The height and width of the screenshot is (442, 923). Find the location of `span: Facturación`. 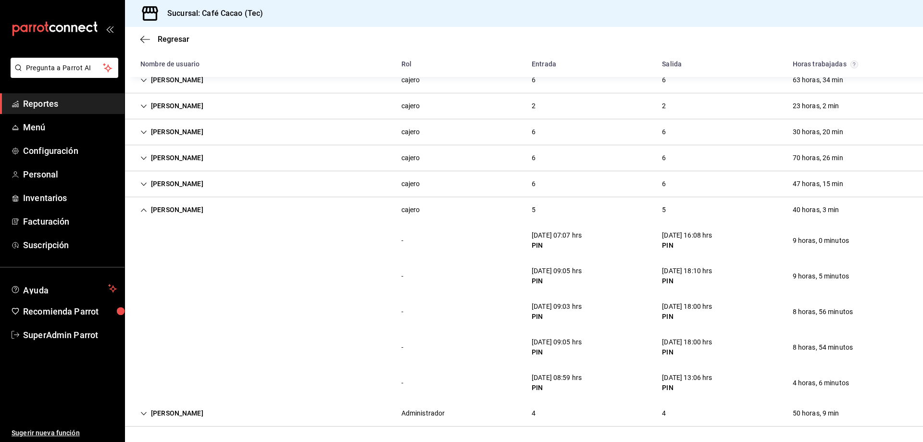

span: Facturación is located at coordinates (70, 221).